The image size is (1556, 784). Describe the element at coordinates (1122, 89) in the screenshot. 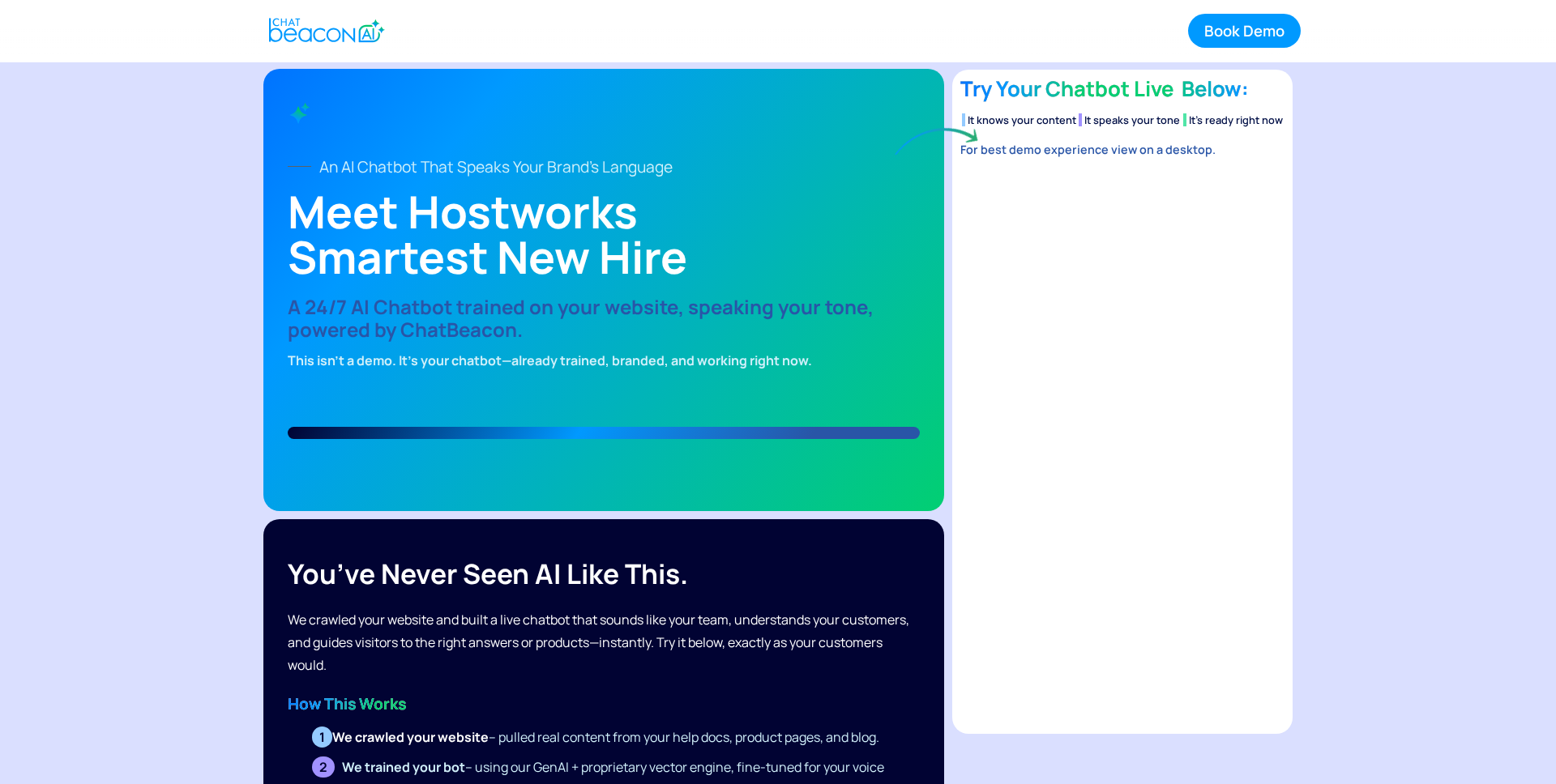

I see `h4: Try Your Chatbot Live Below:` at that location.